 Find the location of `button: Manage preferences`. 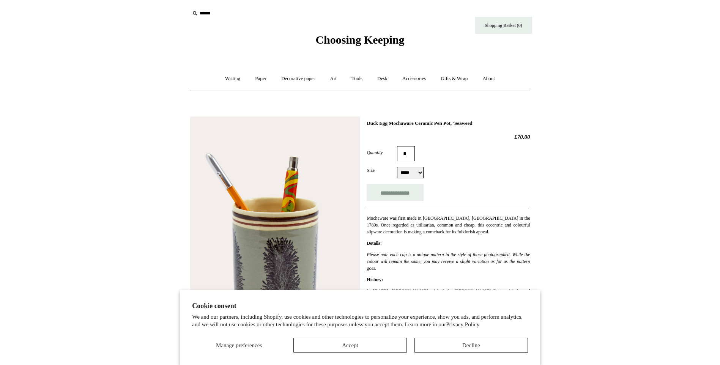

button: Manage preferences is located at coordinates (239, 345).